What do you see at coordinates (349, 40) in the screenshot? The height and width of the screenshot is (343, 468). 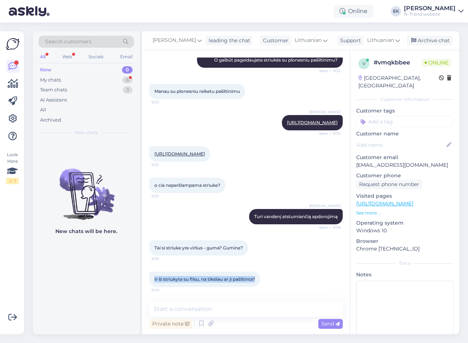 I see `div: Support` at bounding box center [349, 40].